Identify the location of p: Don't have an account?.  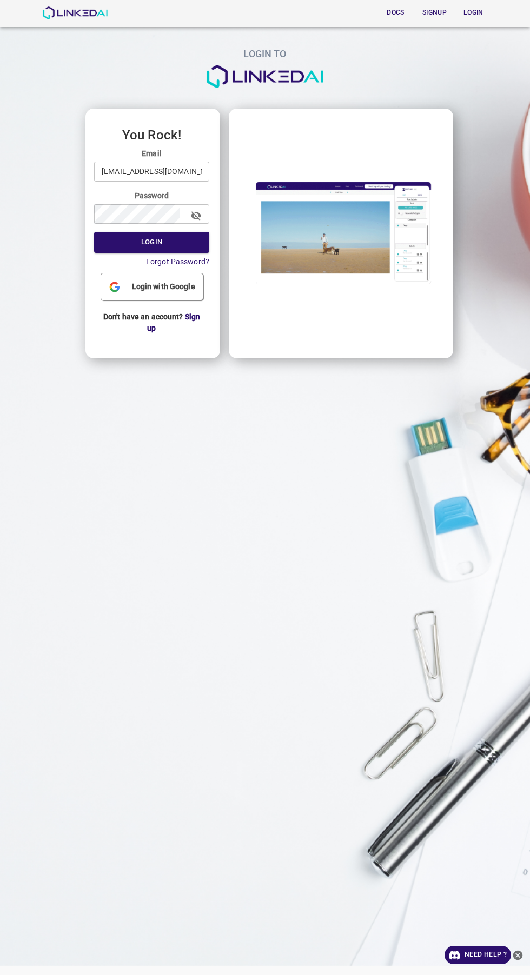
(151, 323).